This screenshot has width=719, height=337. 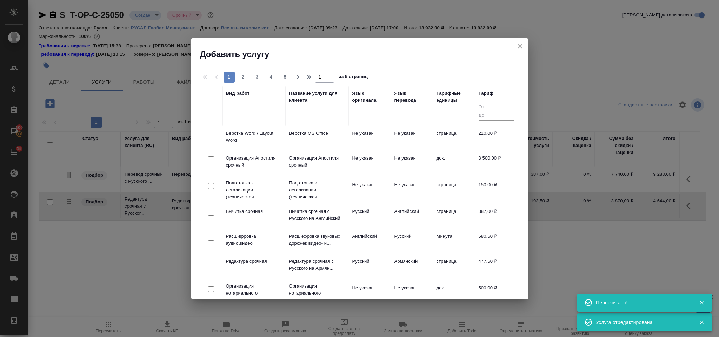 I want to click on p: Вычитка срочная, so click(x=254, y=212).